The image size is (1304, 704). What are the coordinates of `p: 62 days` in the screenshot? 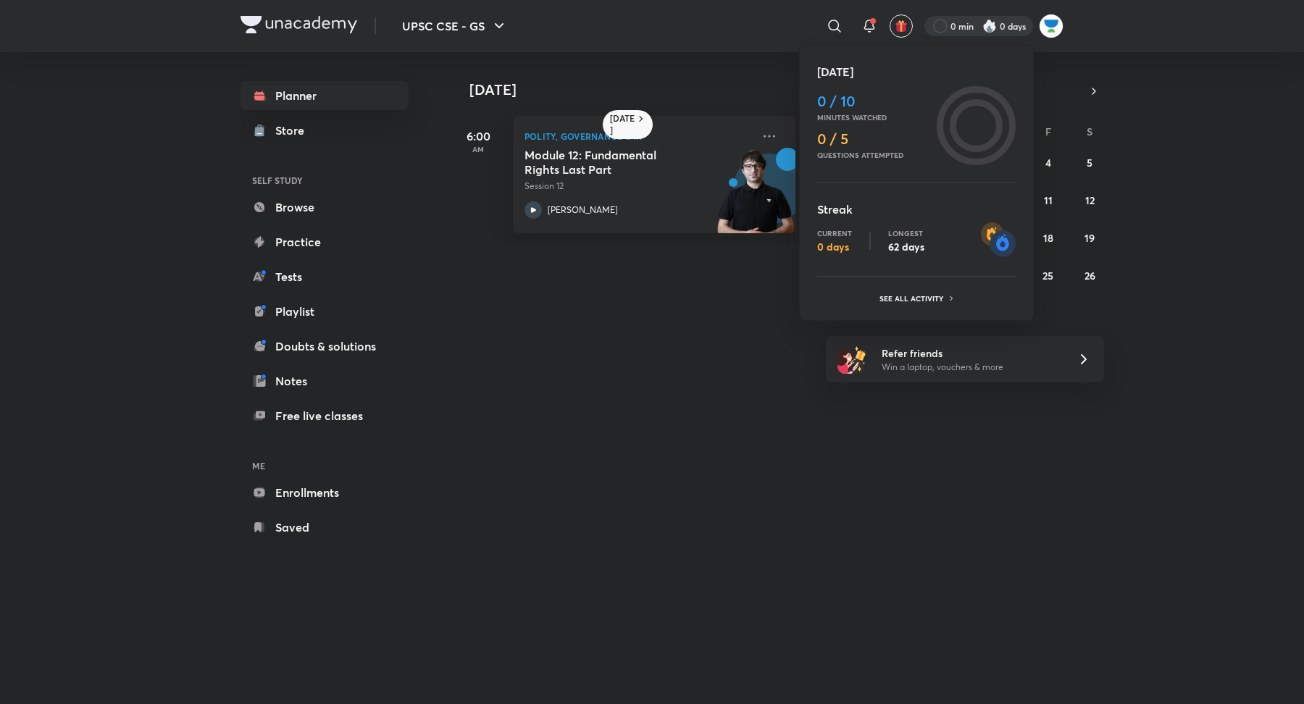 It's located at (906, 247).